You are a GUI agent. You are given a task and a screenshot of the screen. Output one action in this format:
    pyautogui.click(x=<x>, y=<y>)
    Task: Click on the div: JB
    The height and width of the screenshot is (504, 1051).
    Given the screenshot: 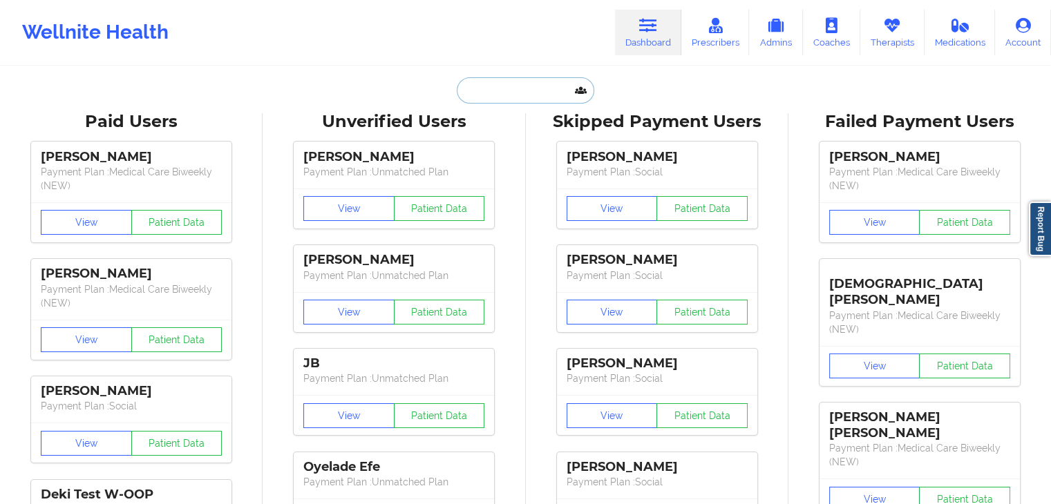 What is the action you would take?
    pyautogui.click(x=394, y=363)
    